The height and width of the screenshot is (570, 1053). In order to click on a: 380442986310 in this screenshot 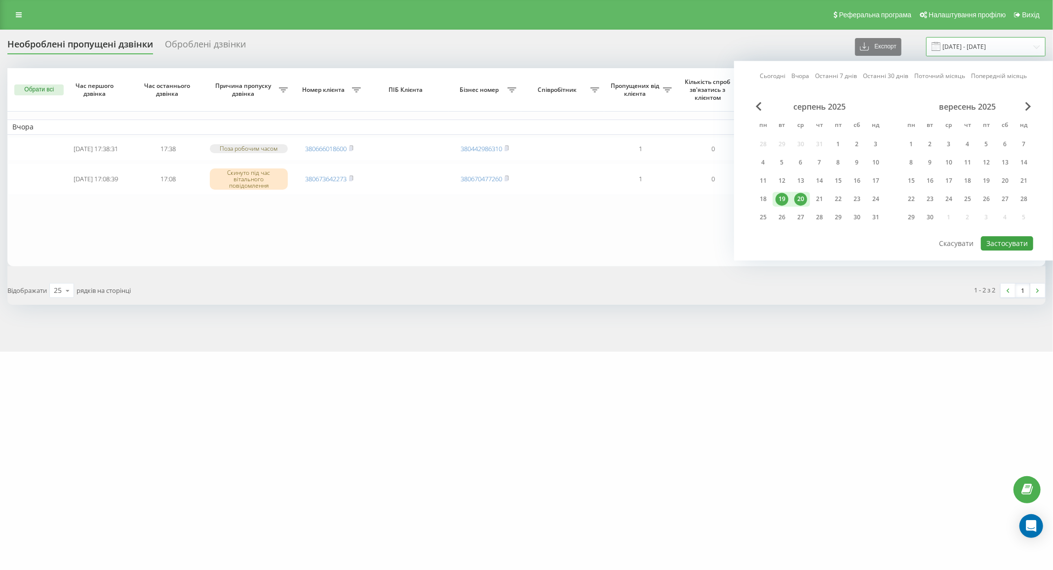, I will do `click(482, 149)`.